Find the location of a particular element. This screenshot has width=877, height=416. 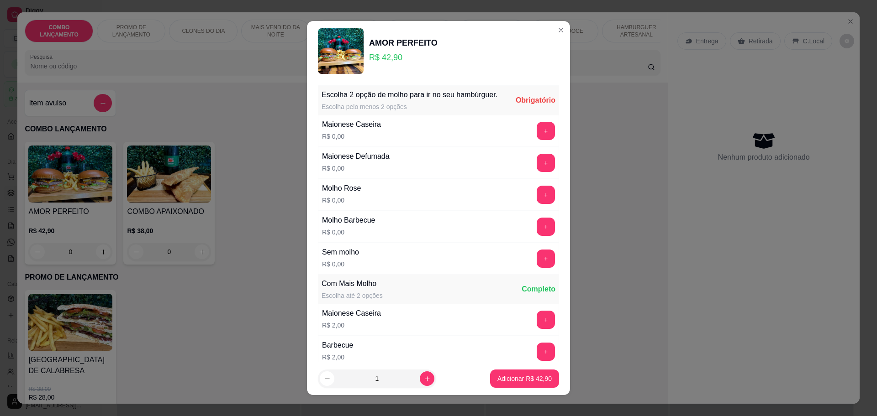

p: R$ 42,90 is located at coordinates (403, 58).